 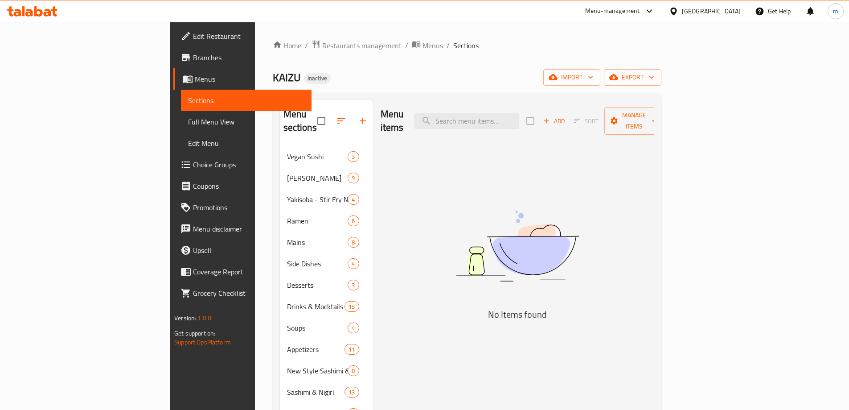 I want to click on h2: Menu items, so click(x=392, y=121).